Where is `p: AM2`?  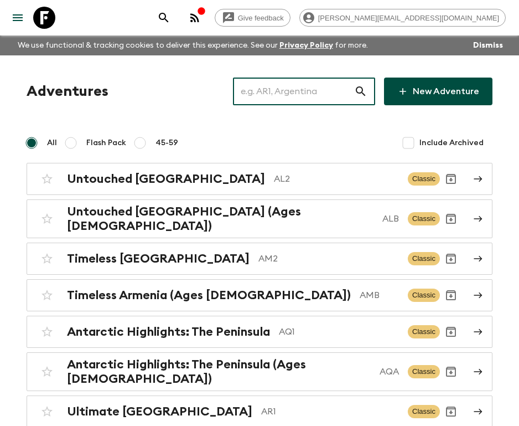 p: AM2 is located at coordinates (329, 259).